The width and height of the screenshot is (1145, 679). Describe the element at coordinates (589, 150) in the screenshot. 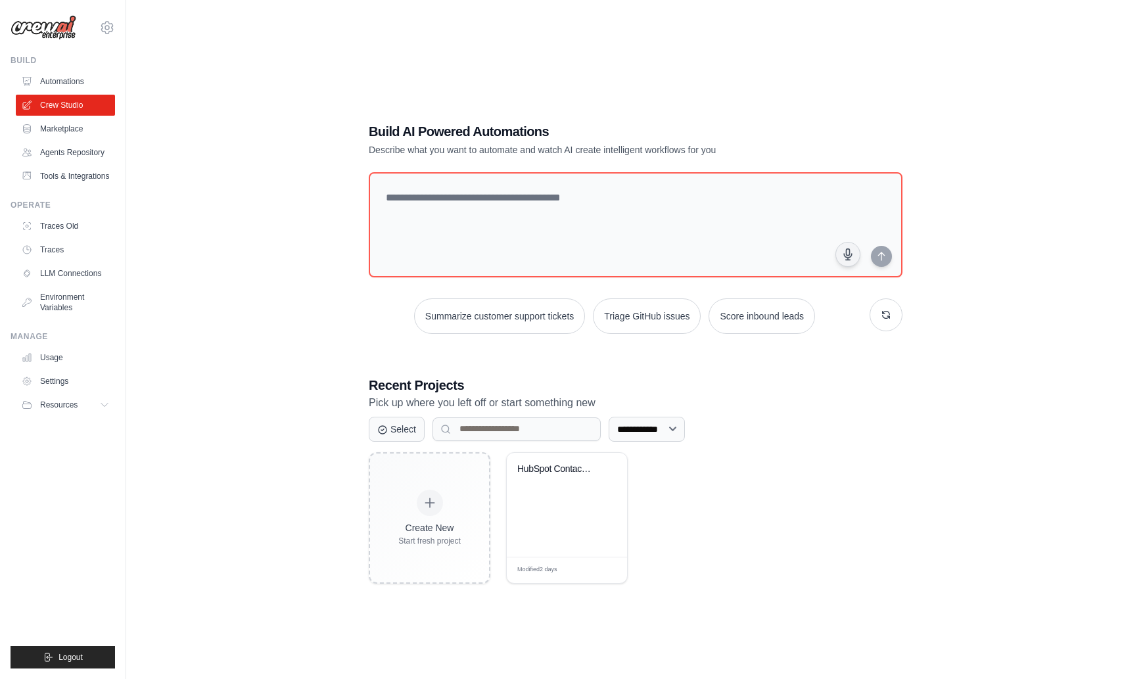

I see `p: Describe what you want to automate and watch AI create intelligent workflows for you` at that location.